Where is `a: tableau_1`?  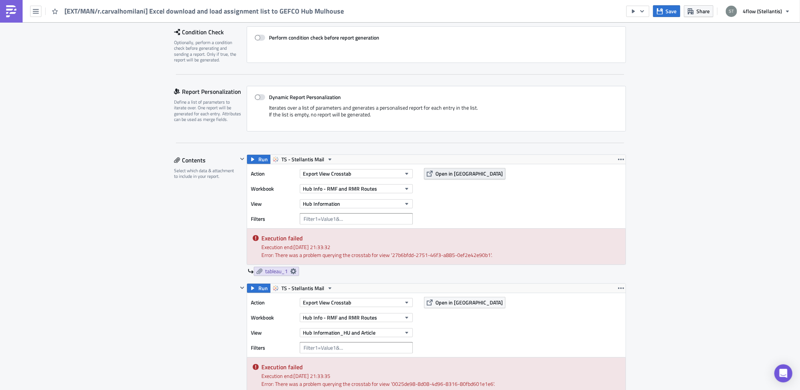 a: tableau_1 is located at coordinates (277, 271).